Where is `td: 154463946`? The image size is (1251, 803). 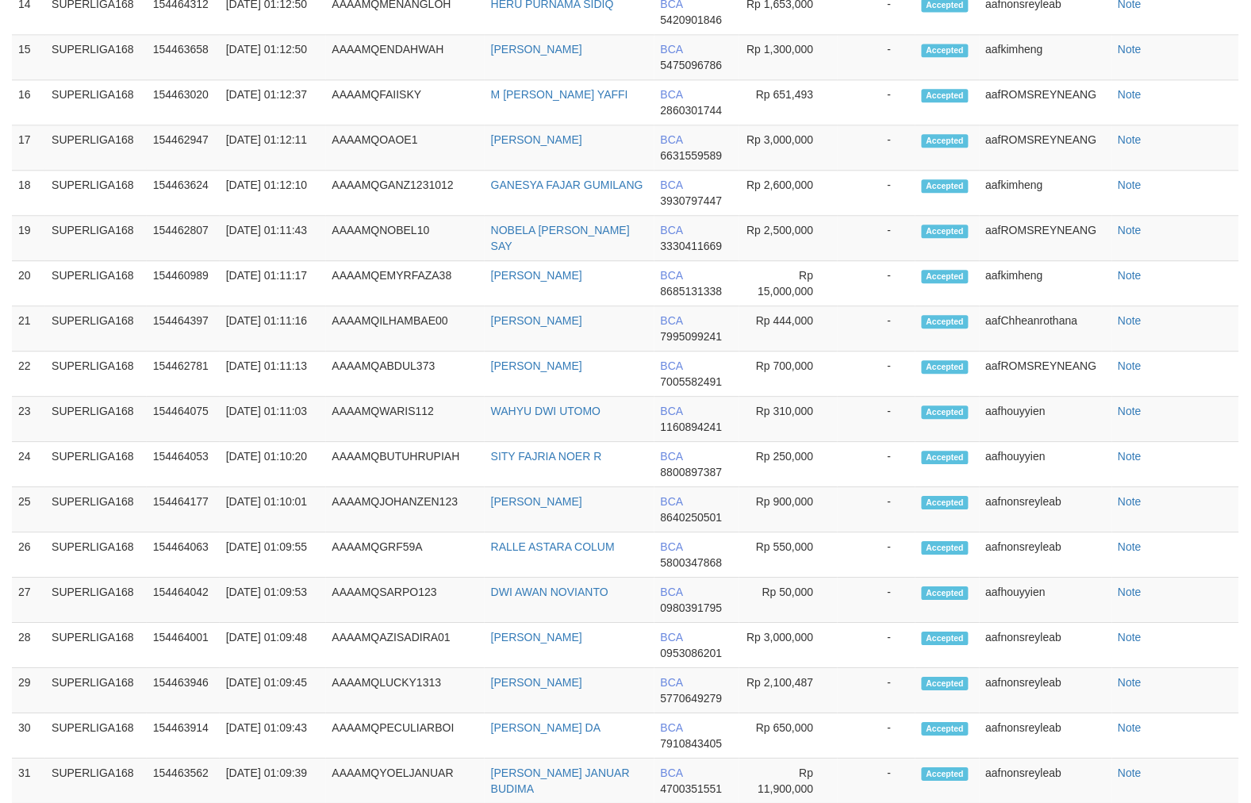 td: 154463946 is located at coordinates (183, 690).